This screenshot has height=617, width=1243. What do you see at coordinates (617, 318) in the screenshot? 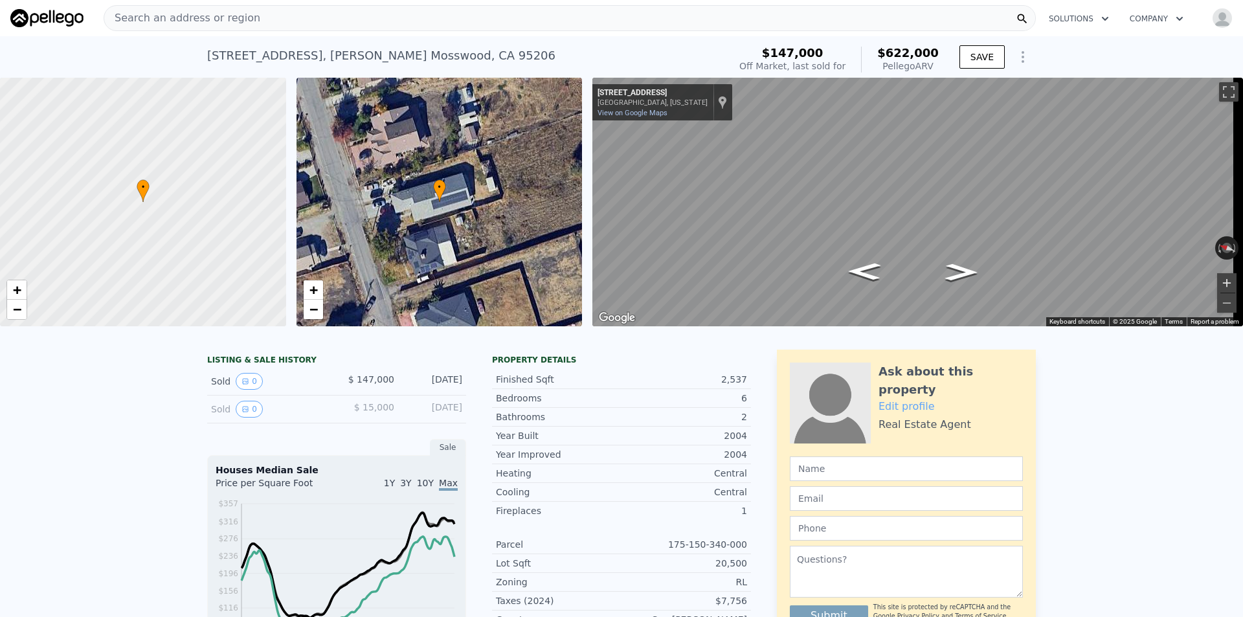
I see `a: Open this area in Google Maps (opens a new window)` at bounding box center [617, 318].